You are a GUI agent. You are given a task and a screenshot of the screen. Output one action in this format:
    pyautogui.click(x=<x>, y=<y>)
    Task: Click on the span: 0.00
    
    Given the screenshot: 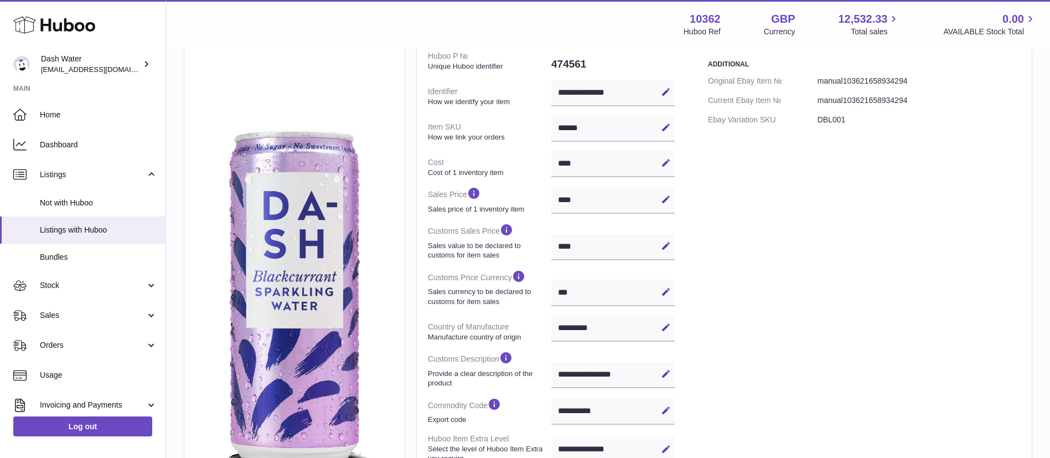 What is the action you would take?
    pyautogui.click(x=1013, y=19)
    